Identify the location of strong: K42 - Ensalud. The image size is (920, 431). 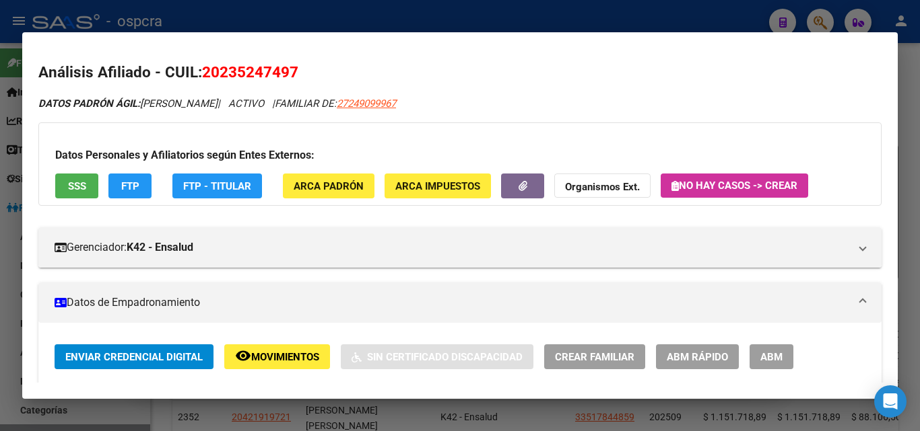
(160, 248).